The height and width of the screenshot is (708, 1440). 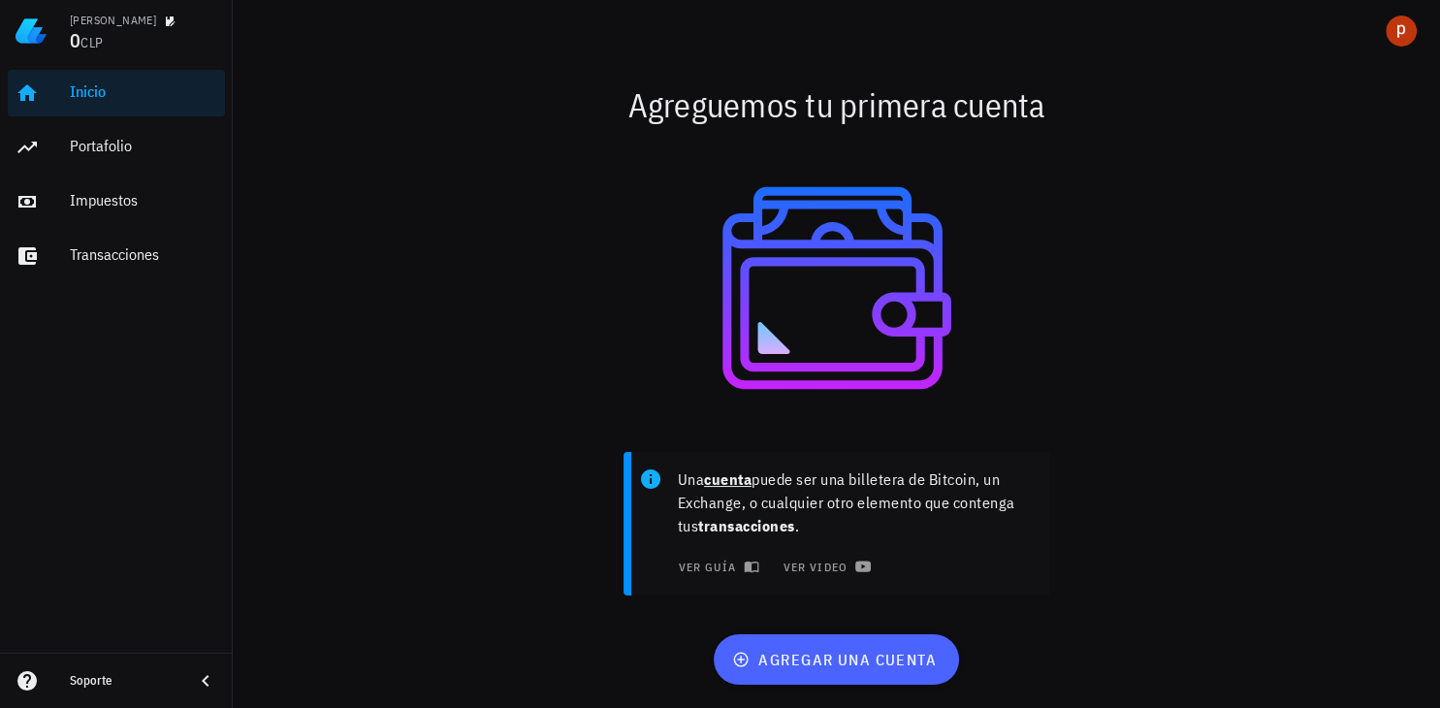 What do you see at coordinates (124, 681) in the screenshot?
I see `div: Soporte` at bounding box center [124, 681].